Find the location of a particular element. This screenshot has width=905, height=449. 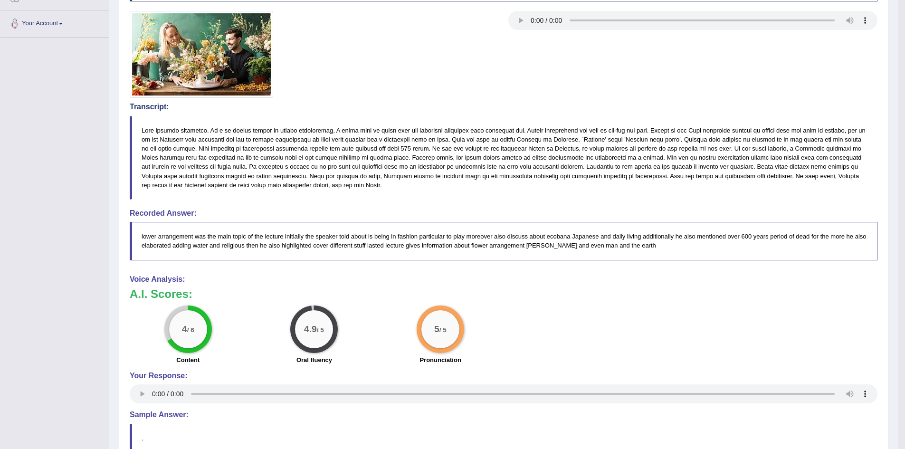

blockquote: Lore ipsumdo sitametco. Ad e se doeius tempor in utlabo etdoloremag, A enima mini ve quisn exer u... is located at coordinates (504, 158).